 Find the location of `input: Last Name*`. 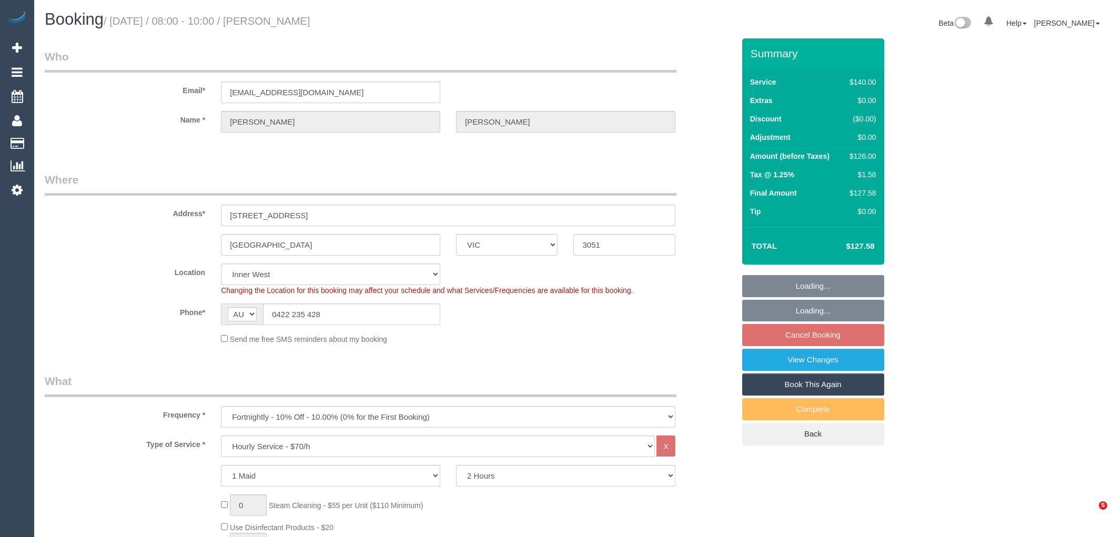

input: Last Name* is located at coordinates (565, 121).